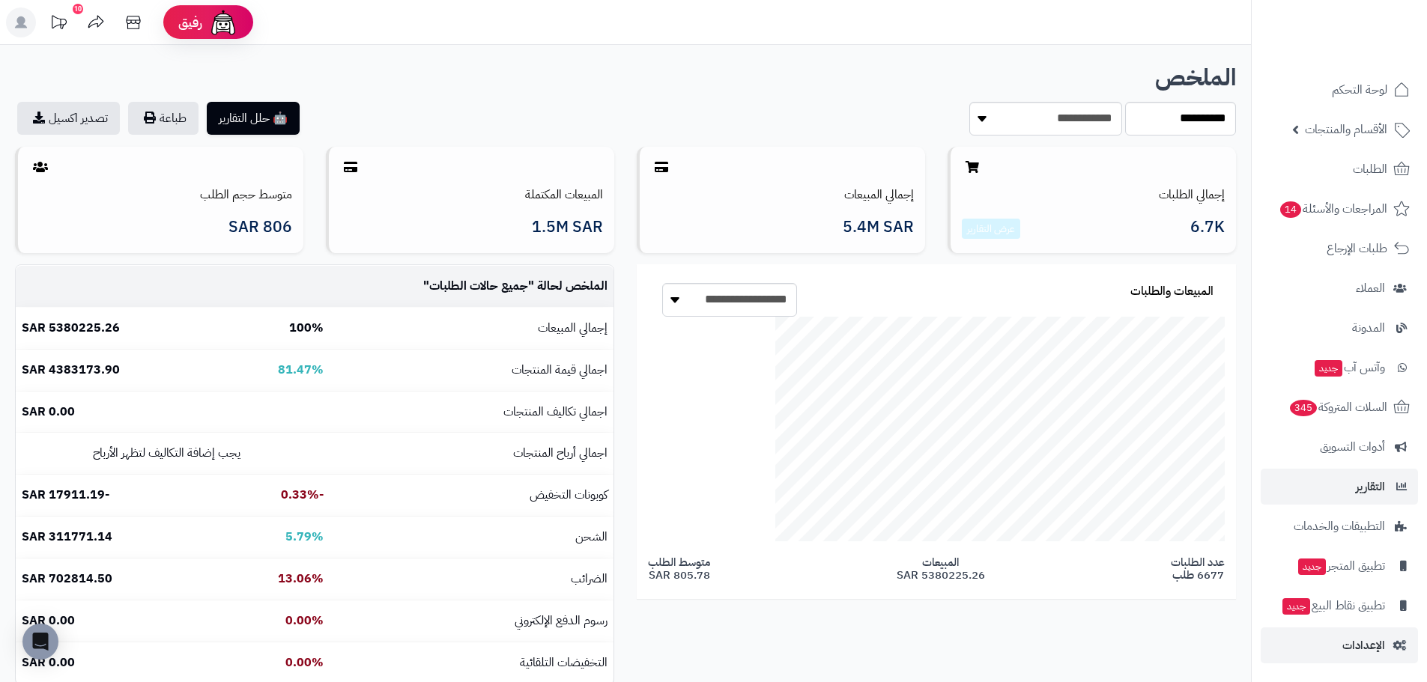  What do you see at coordinates (1363, 646) in the screenshot?
I see `span: الإعدادات` at bounding box center [1363, 646].